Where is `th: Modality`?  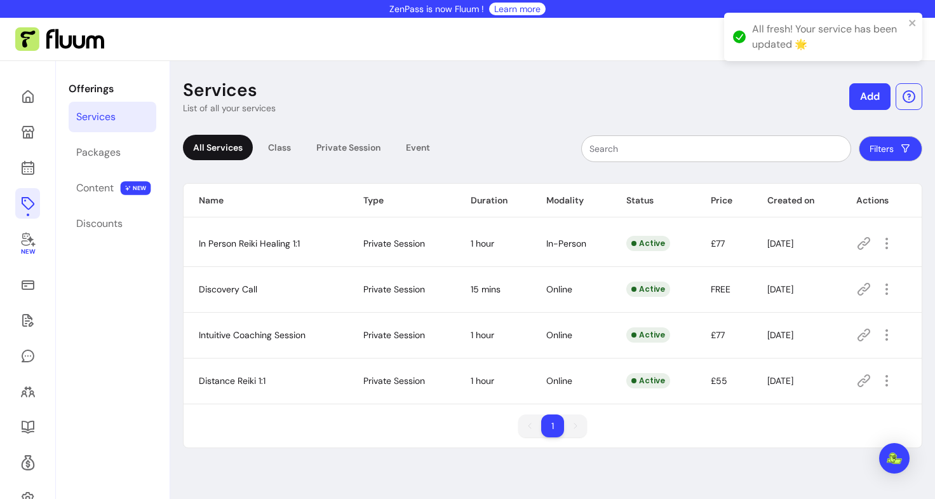
th: Modality is located at coordinates (571, 200).